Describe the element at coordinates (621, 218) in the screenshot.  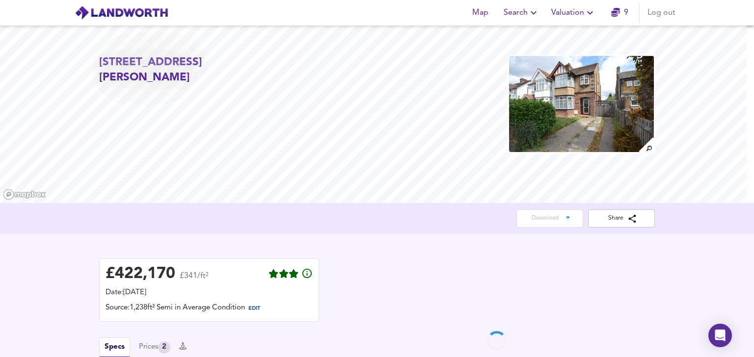
I see `button: Share` at that location.